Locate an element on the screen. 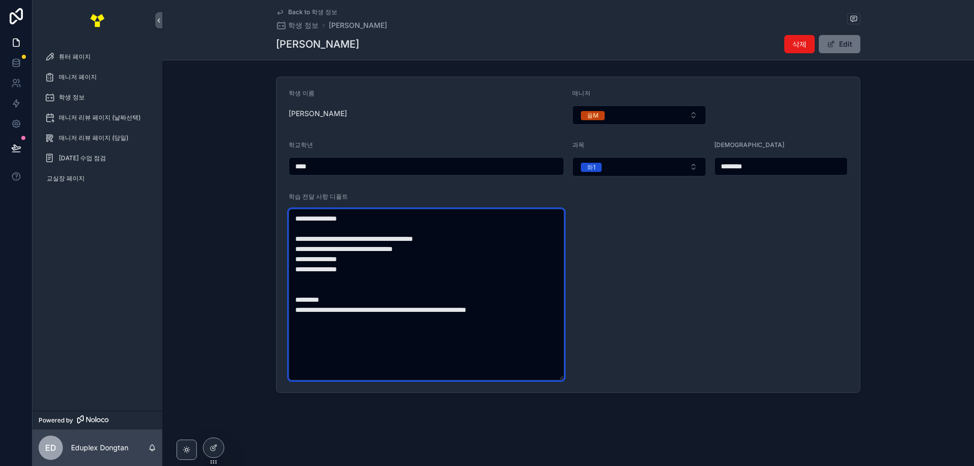 This screenshot has width=974, height=466. a: 교실장 페이지 is located at coordinates (97, 179).